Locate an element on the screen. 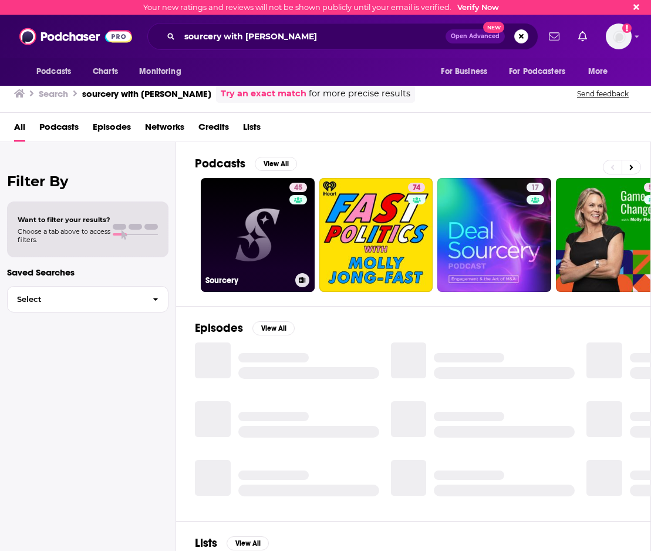 This screenshot has height=551, width=651. a: Episodes is located at coordinates (112, 129).